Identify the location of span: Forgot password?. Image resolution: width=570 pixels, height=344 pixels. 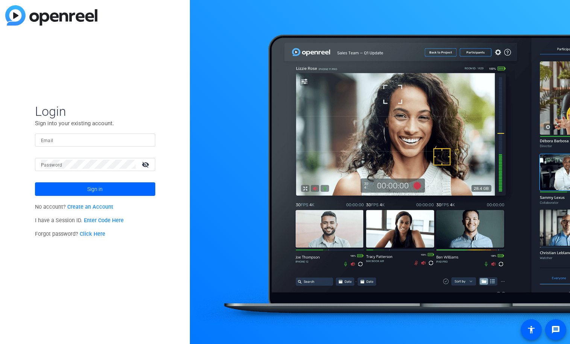
(70, 234).